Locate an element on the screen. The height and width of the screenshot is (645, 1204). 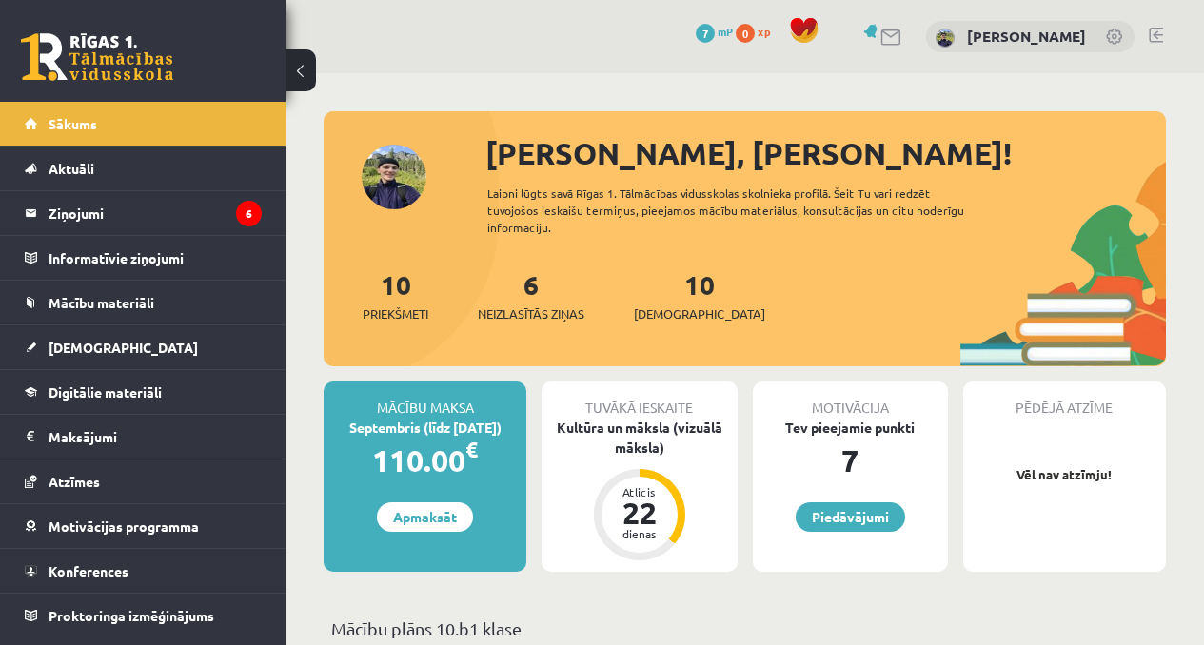
legend: Informatīvie ziņojumi is located at coordinates (155, 258).